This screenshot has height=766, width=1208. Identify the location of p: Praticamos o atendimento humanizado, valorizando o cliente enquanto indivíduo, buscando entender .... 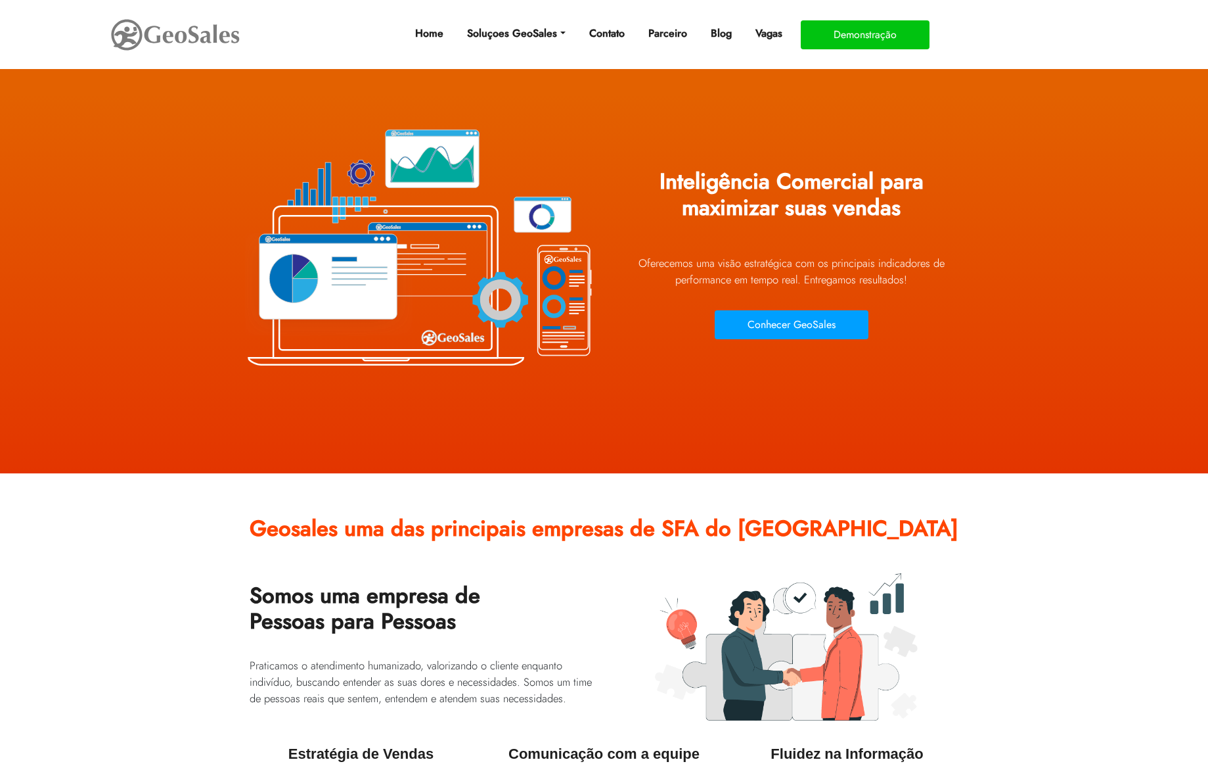
(422, 681).